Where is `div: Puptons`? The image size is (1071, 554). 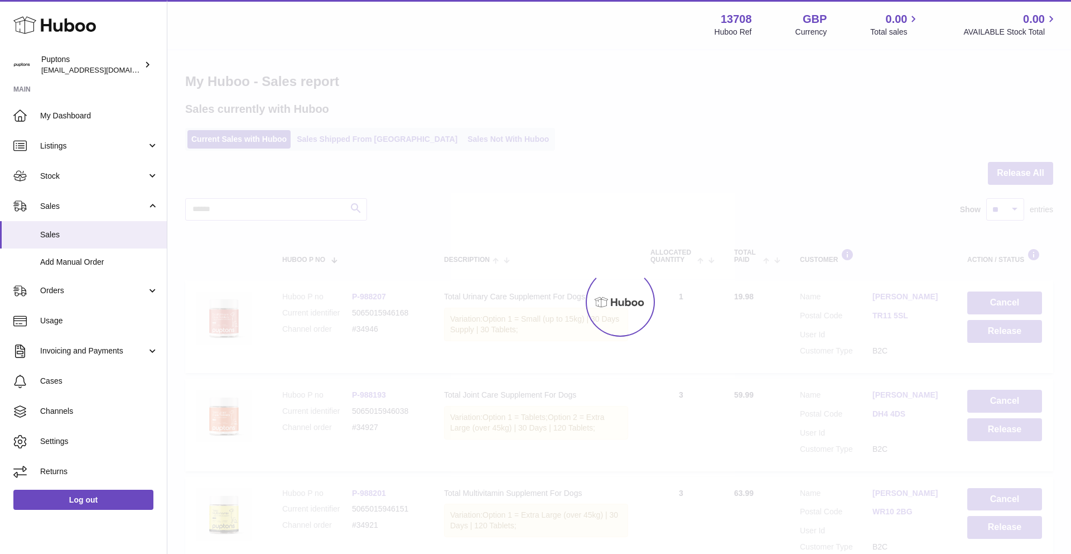
div: Puptons is located at coordinates (92, 65).